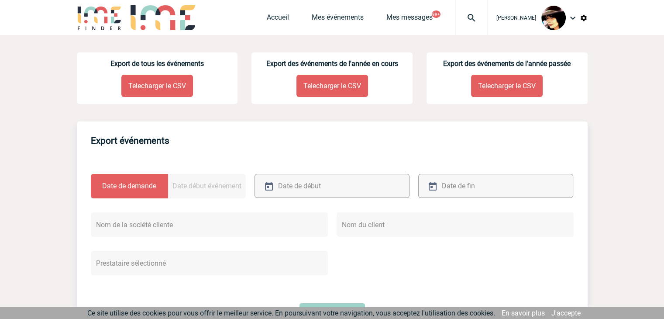 Image resolution: width=664 pixels, height=319 pixels. Describe the element at coordinates (291, 313) in the screenshot. I see `span: Ce site utilise des cookies pour vous offrir le meilleur service. En poursuivant votre navigation...` at that location.